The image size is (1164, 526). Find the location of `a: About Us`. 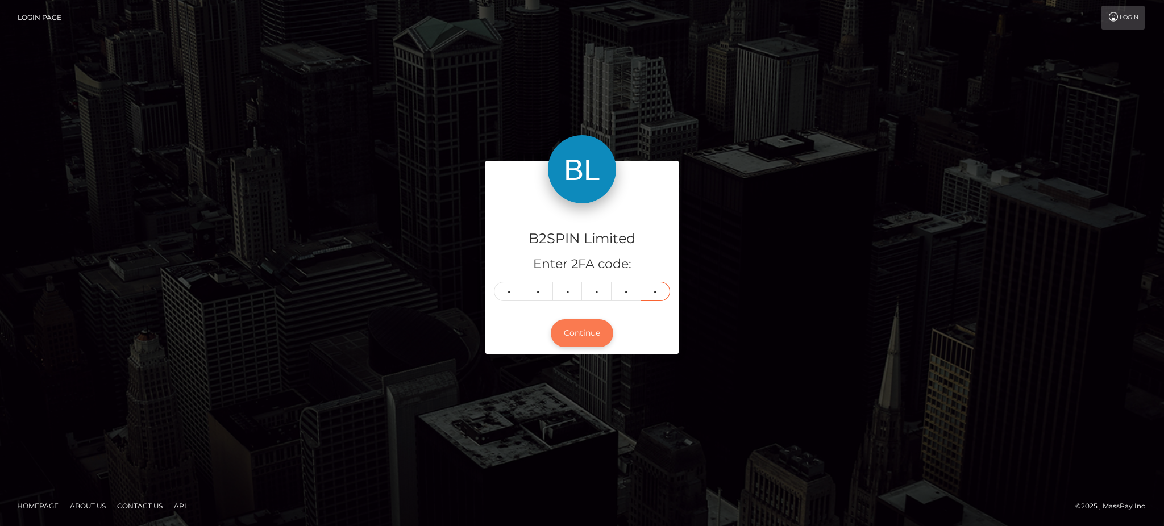

a: About Us is located at coordinates (88, 506).